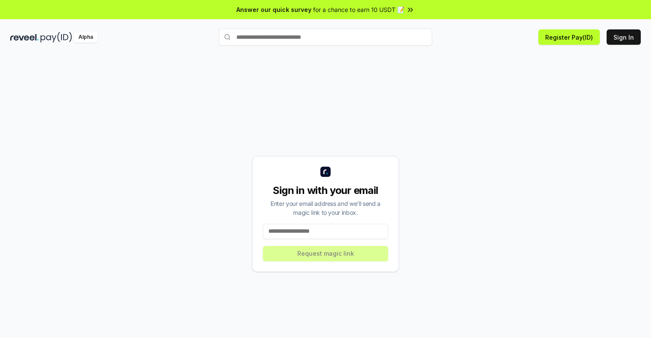  I want to click on img: reveel_dark, so click(24, 37).